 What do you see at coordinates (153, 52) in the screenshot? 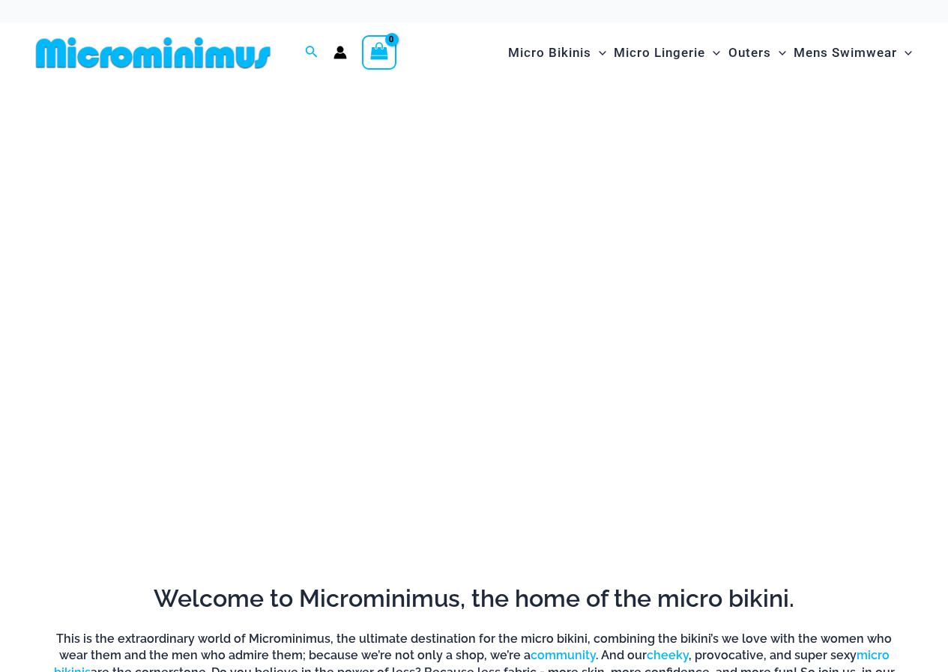
I see `img: MM SHOP LOGO FLAT` at bounding box center [153, 52].